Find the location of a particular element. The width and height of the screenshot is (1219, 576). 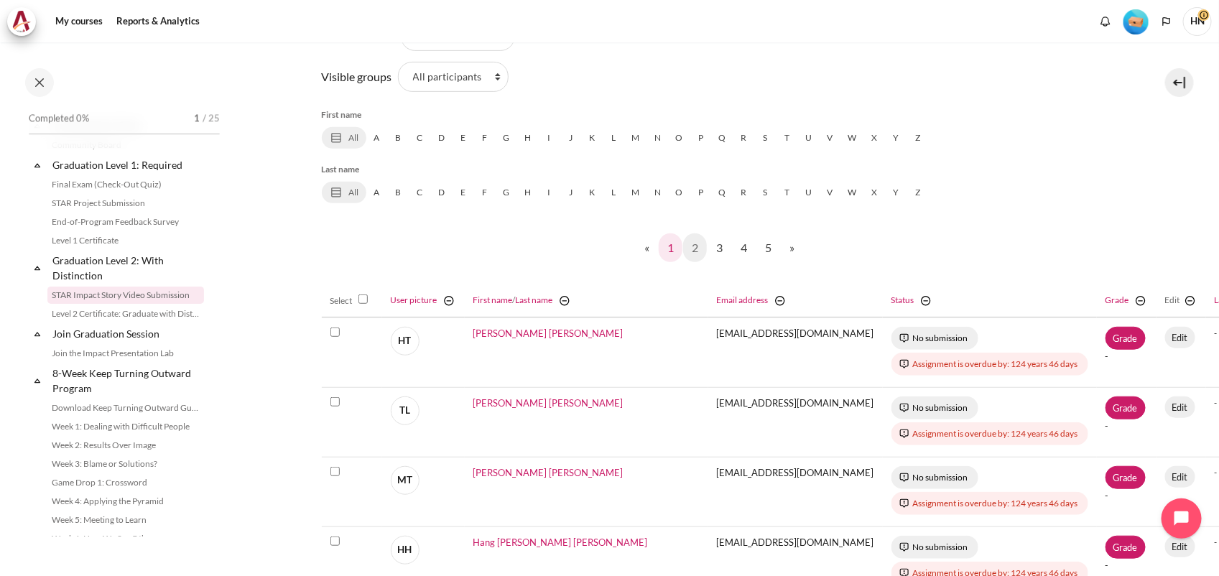

a: O is located at coordinates (680, 138).